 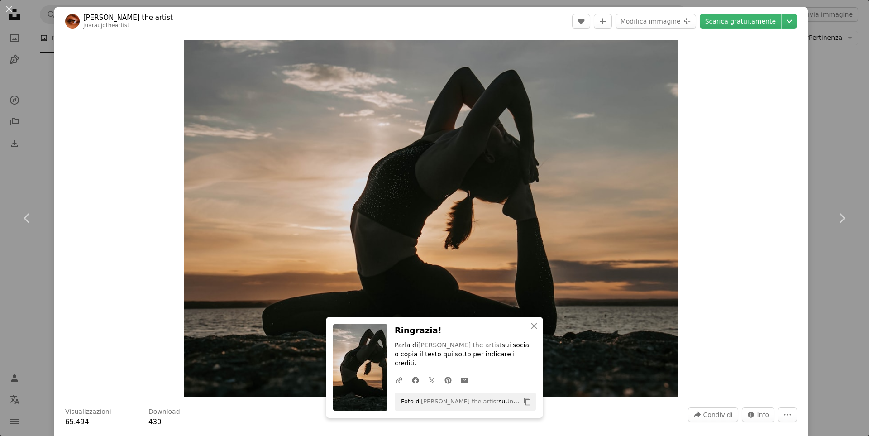 I want to click on button: Condividi questa immagine, so click(x=713, y=415).